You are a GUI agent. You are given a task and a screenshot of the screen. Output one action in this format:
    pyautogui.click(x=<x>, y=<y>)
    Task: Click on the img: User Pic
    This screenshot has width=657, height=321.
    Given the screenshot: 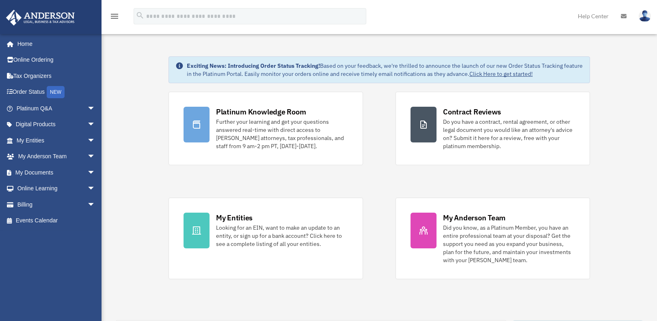 What is the action you would take?
    pyautogui.click(x=645, y=16)
    